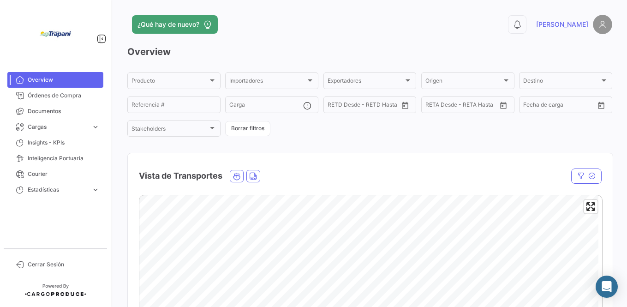 The width and height of the screenshot is (627, 307). What do you see at coordinates (55, 80) in the screenshot?
I see `a: Overview` at bounding box center [55, 80].